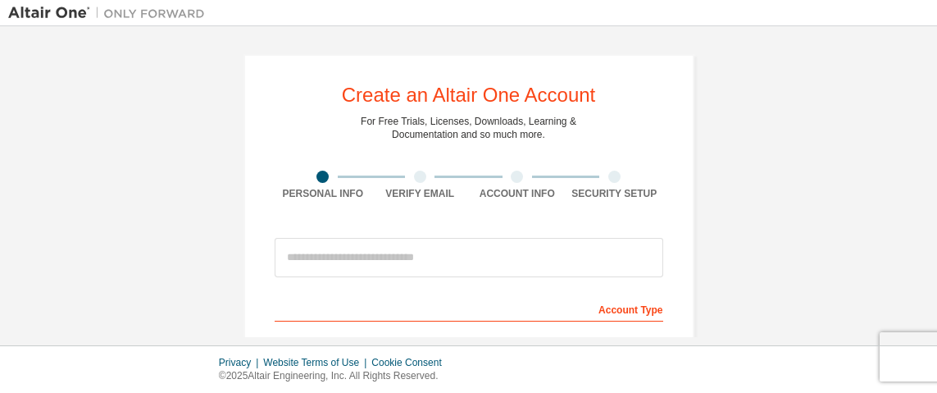 The width and height of the screenshot is (937, 393). Describe the element at coordinates (469, 308) in the screenshot. I see `div: Account Type` at that location.